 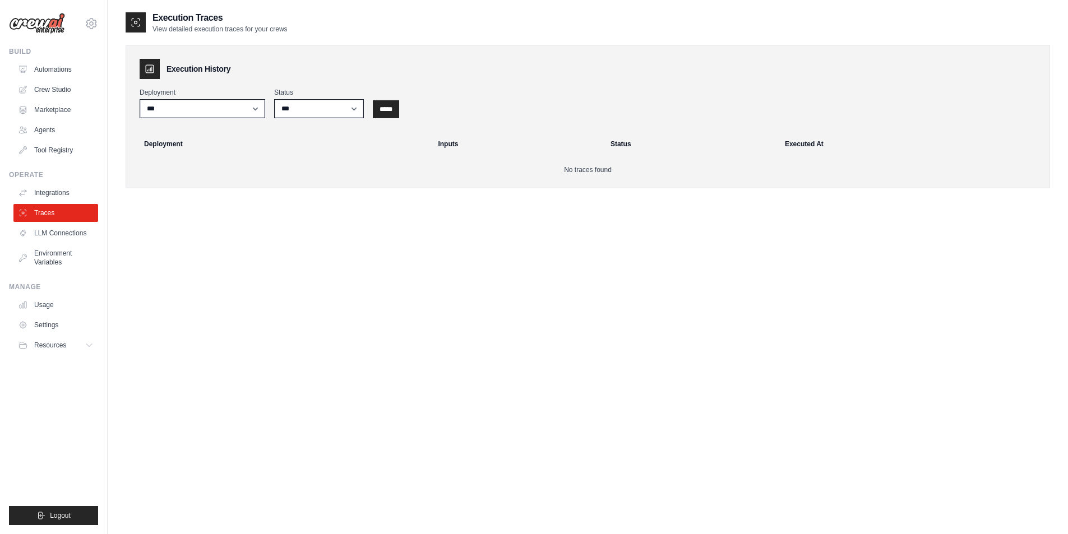 What do you see at coordinates (517, 144) in the screenshot?
I see `th: Inputs` at bounding box center [517, 144].